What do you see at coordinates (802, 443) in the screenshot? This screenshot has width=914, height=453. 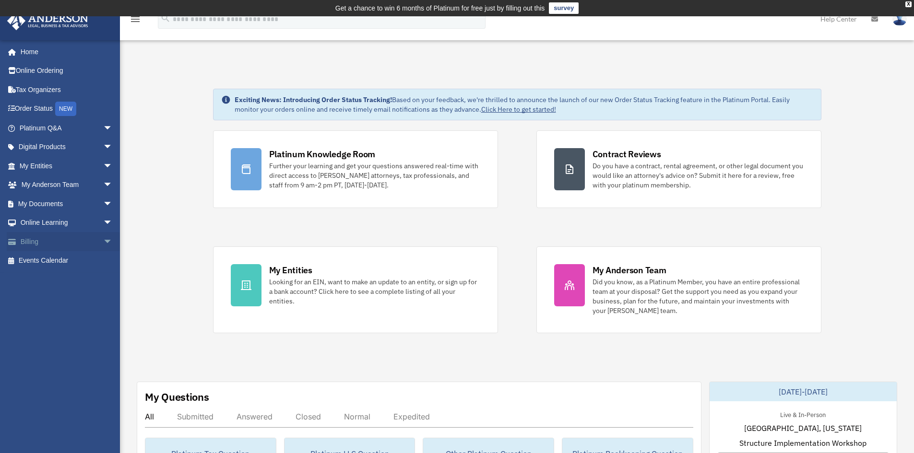 I see `span: Structure Implementation Workshop` at bounding box center [802, 443].